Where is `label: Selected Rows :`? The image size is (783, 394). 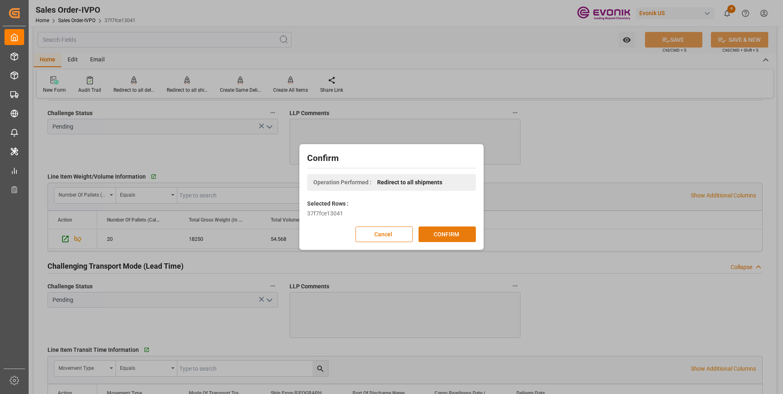 label: Selected Rows : is located at coordinates (328, 204).